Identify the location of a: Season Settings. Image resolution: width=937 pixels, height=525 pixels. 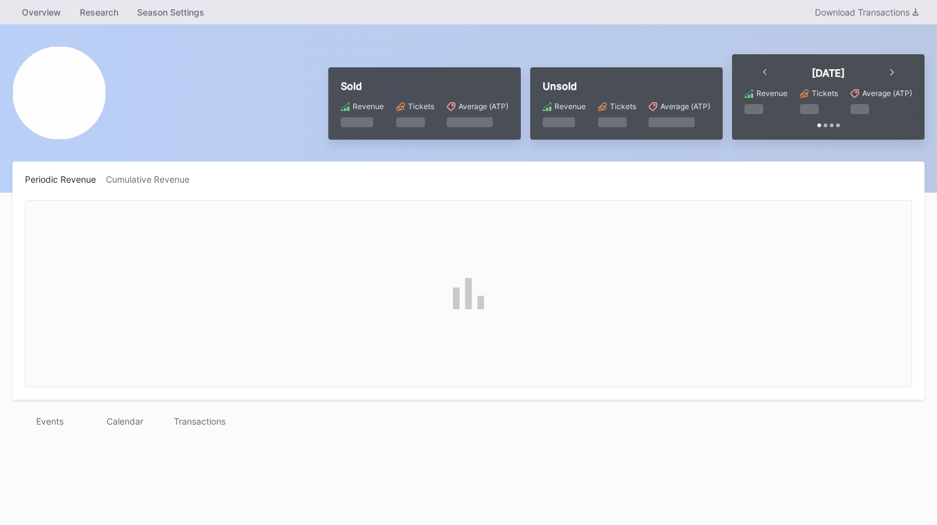
(171, 12).